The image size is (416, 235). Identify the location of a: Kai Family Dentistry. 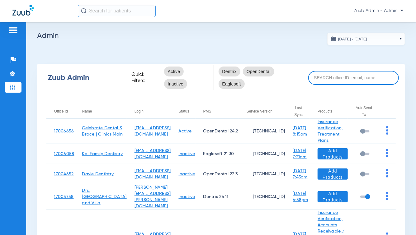
(102, 154).